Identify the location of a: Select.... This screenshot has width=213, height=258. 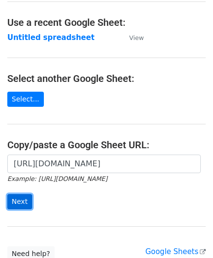
(25, 99).